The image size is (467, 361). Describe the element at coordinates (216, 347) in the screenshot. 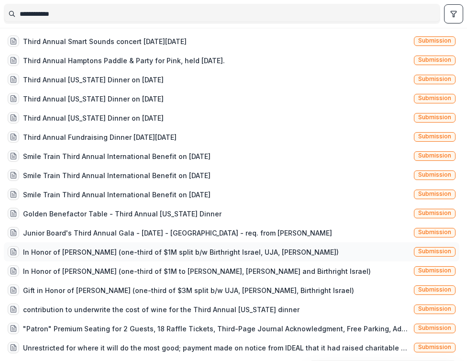

I see `div: Unrestricted for where it will do the most good; payment made on notice from IDEAL that it had ra...` at that location.